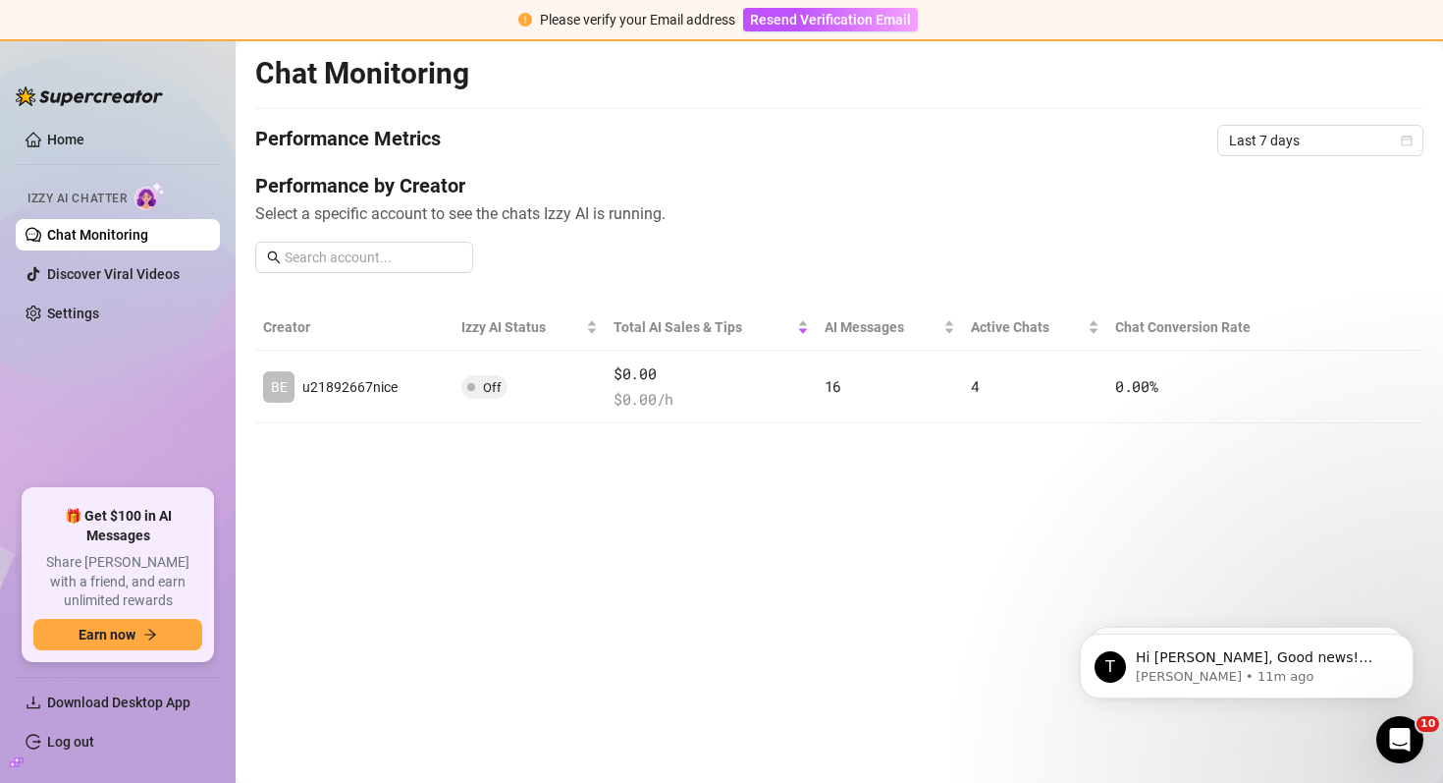 This screenshot has width=1443, height=783. I want to click on th: Izzy AI Status, so click(529, 327).